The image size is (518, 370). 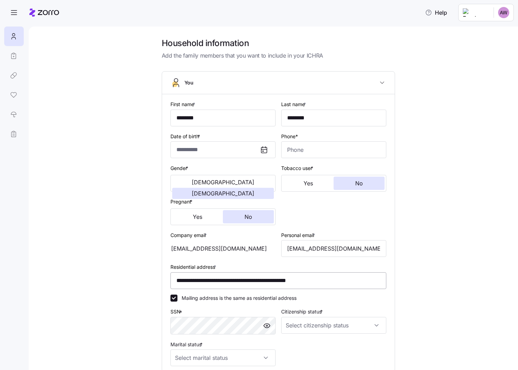 I want to click on label: Citizenship status, so click(x=302, y=312).